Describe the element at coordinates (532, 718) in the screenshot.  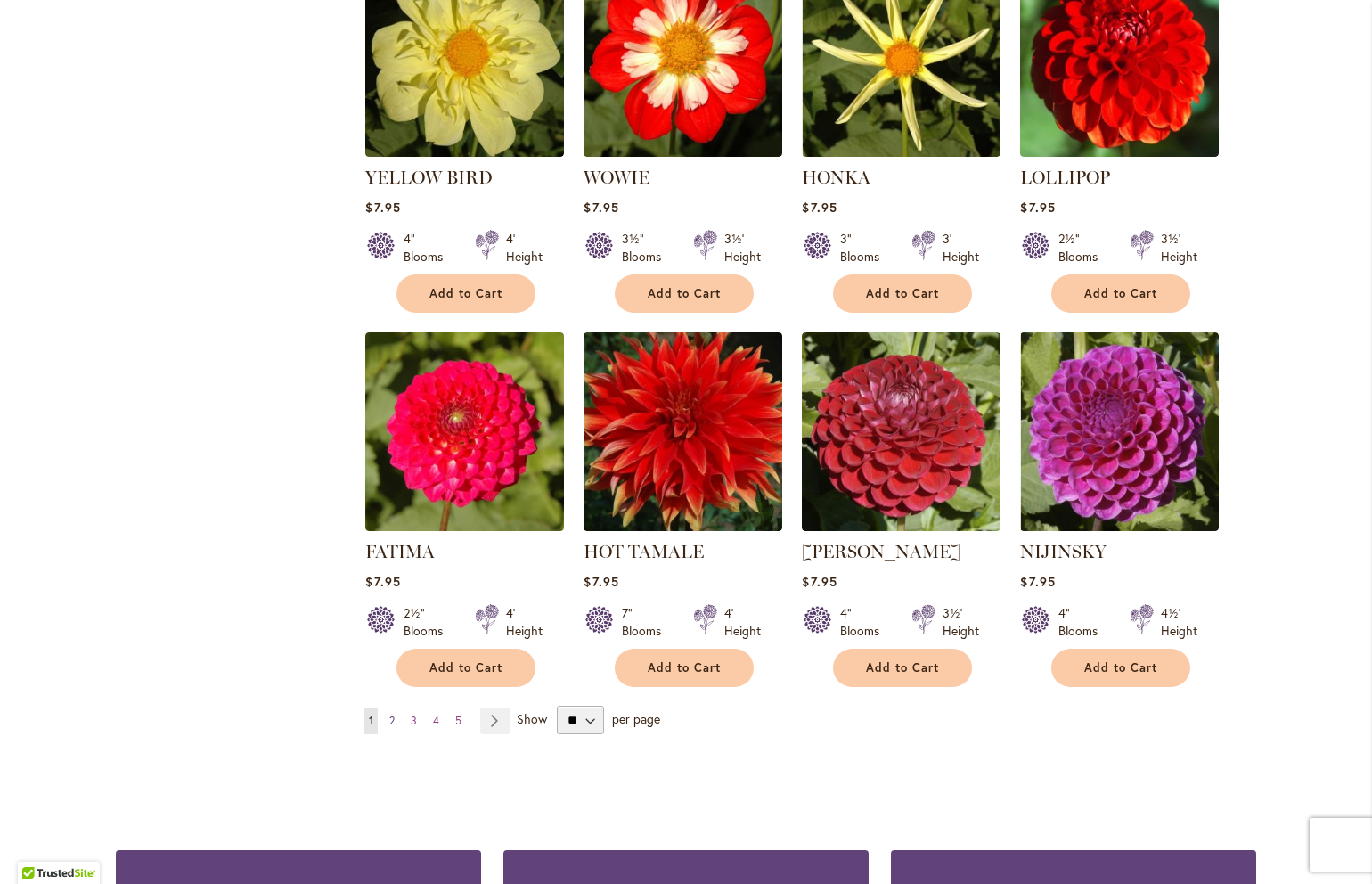
I see `span: Show` at that location.